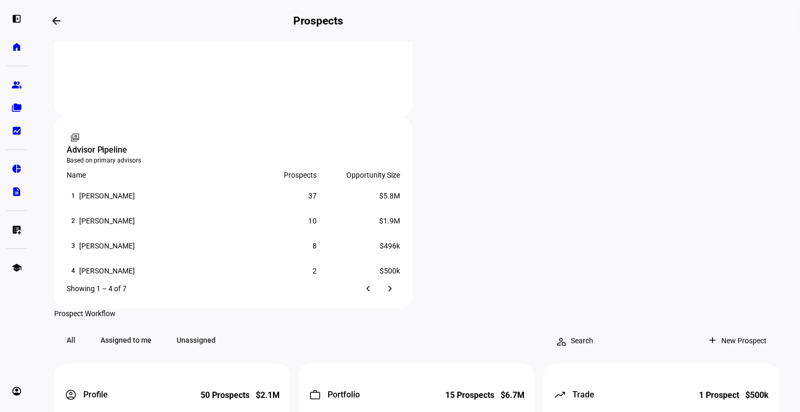  What do you see at coordinates (358, 246) in the screenshot?
I see `div: $496k` at bounding box center [358, 246].